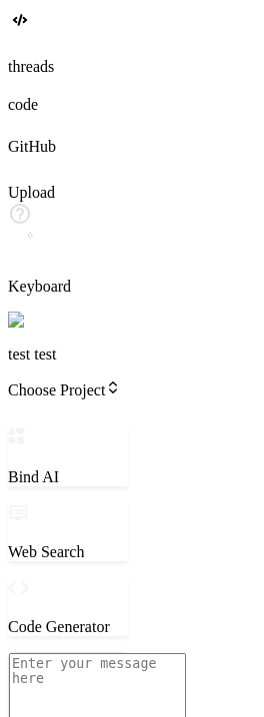  I want to click on label: GitHub, so click(32, 146).